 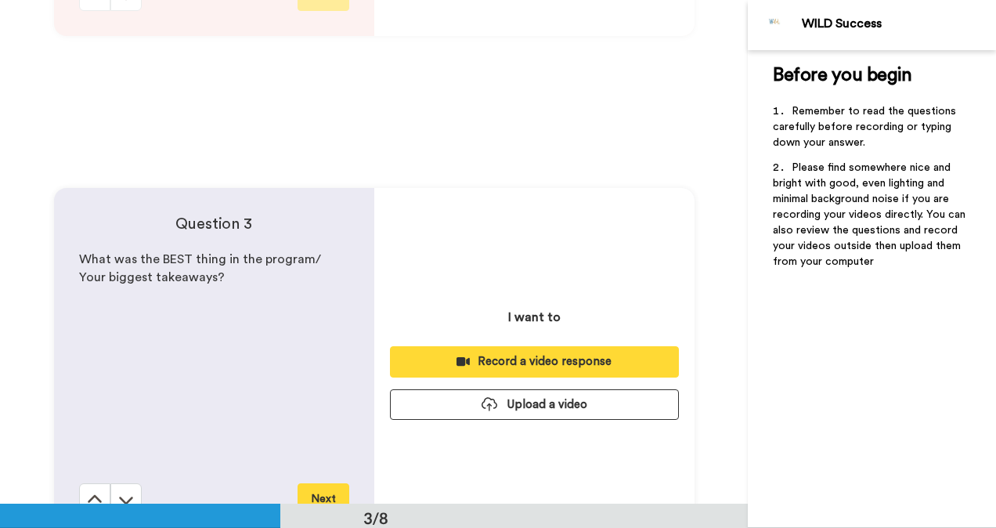 What do you see at coordinates (214, 224) in the screenshot?
I see `h4: Question 3` at bounding box center [214, 224].